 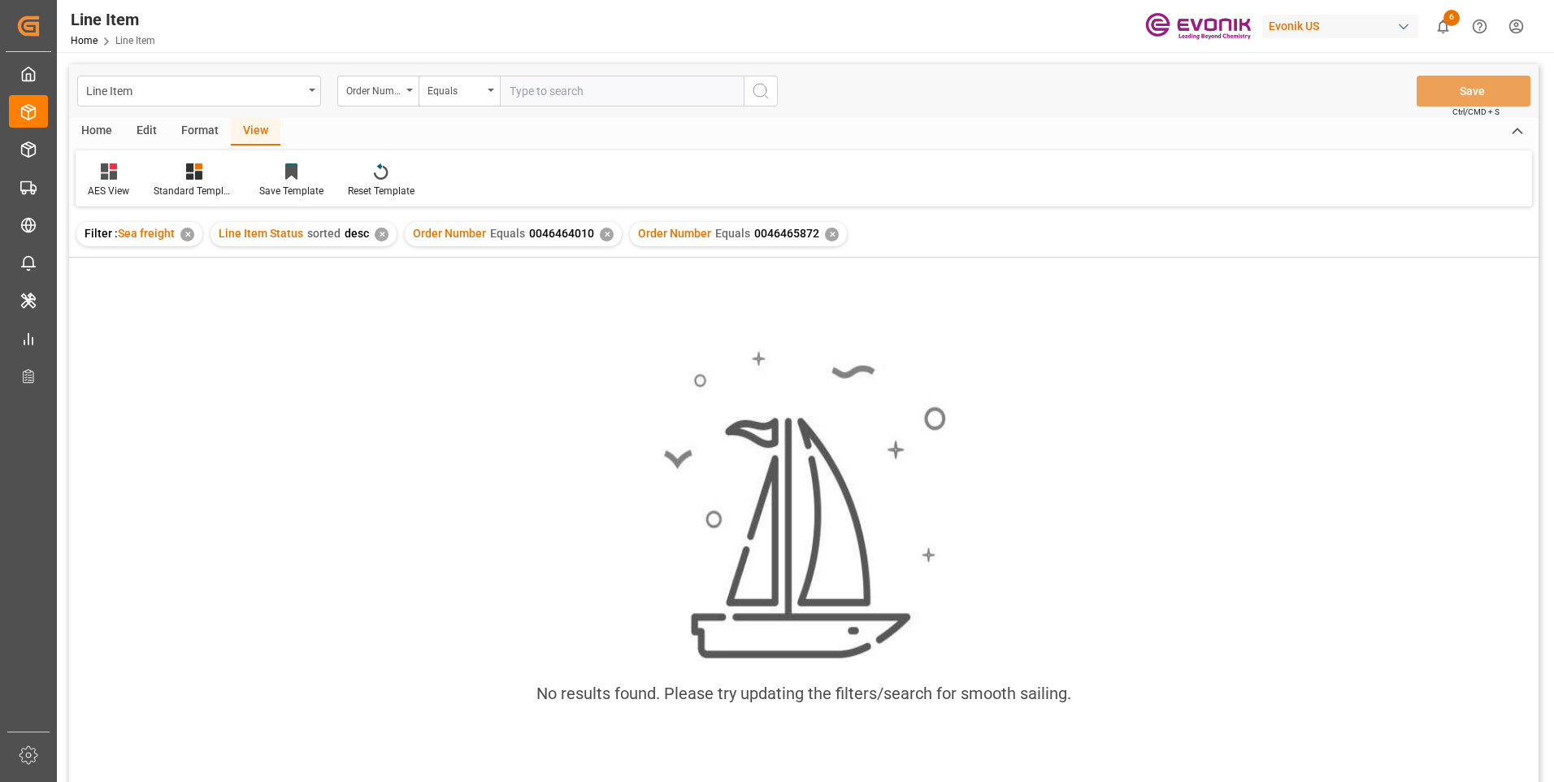 What do you see at coordinates (374, 89) in the screenshot?
I see `div: Order Number` at bounding box center [374, 89].